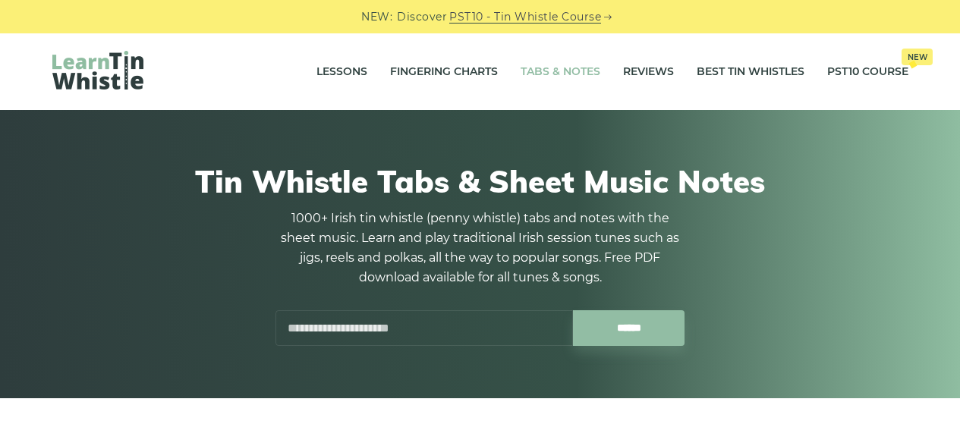  What do you see at coordinates (480, 181) in the screenshot?
I see `h1: Tin Whistle Tabs & Sheet Music Notes` at bounding box center [480, 181].